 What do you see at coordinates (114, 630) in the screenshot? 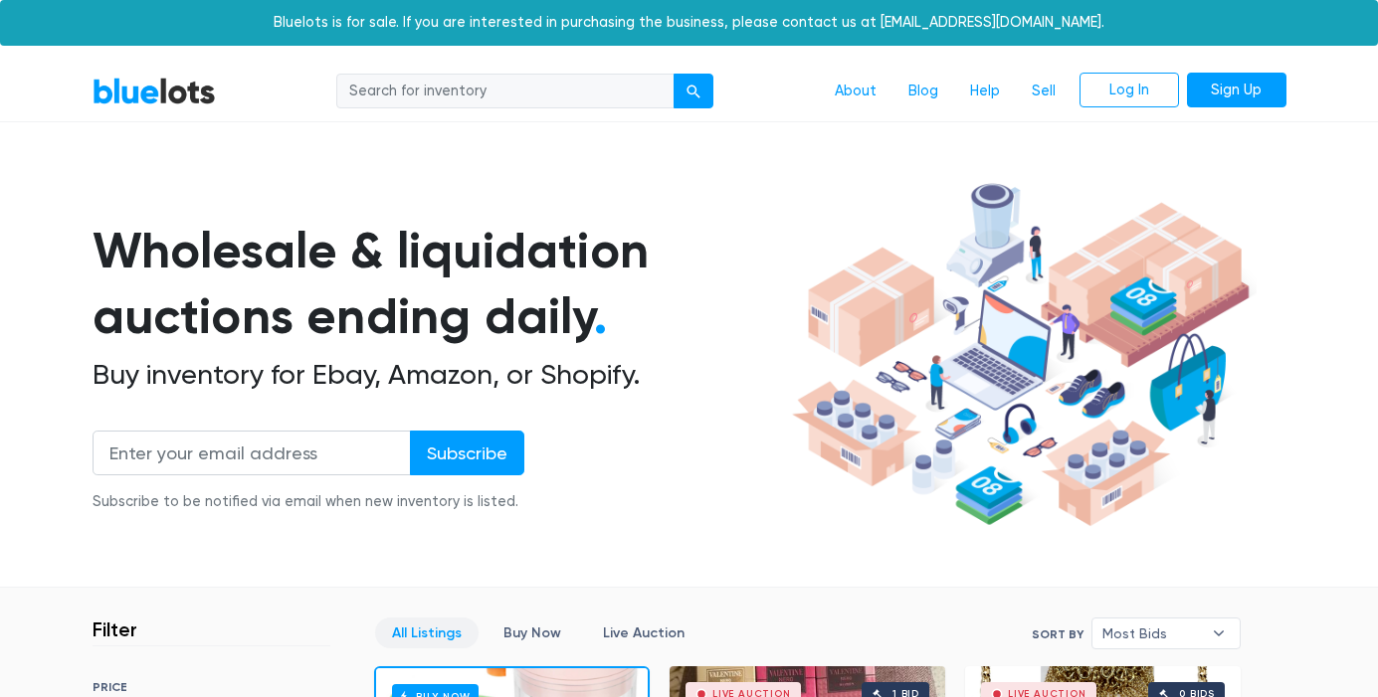
I see `h3: Filter` at bounding box center [114, 630].